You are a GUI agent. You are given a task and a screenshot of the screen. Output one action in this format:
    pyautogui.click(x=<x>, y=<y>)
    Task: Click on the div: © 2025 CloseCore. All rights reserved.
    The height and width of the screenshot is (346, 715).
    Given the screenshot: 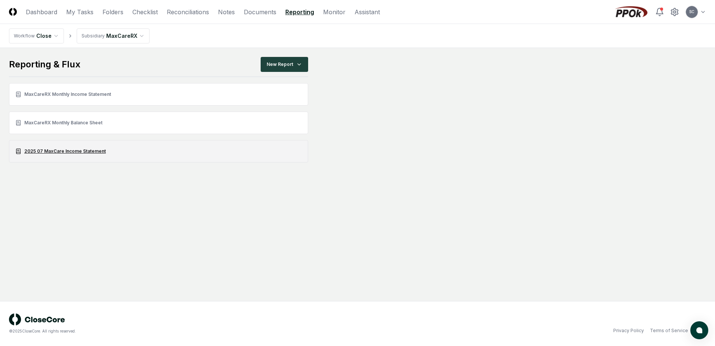 What is the action you would take?
    pyautogui.click(x=183, y=331)
    